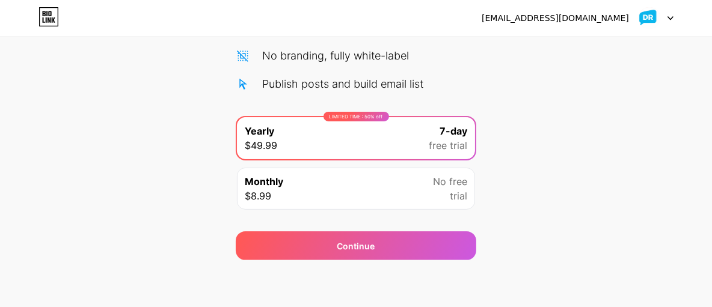  I want to click on span: 7-day, so click(453, 131).